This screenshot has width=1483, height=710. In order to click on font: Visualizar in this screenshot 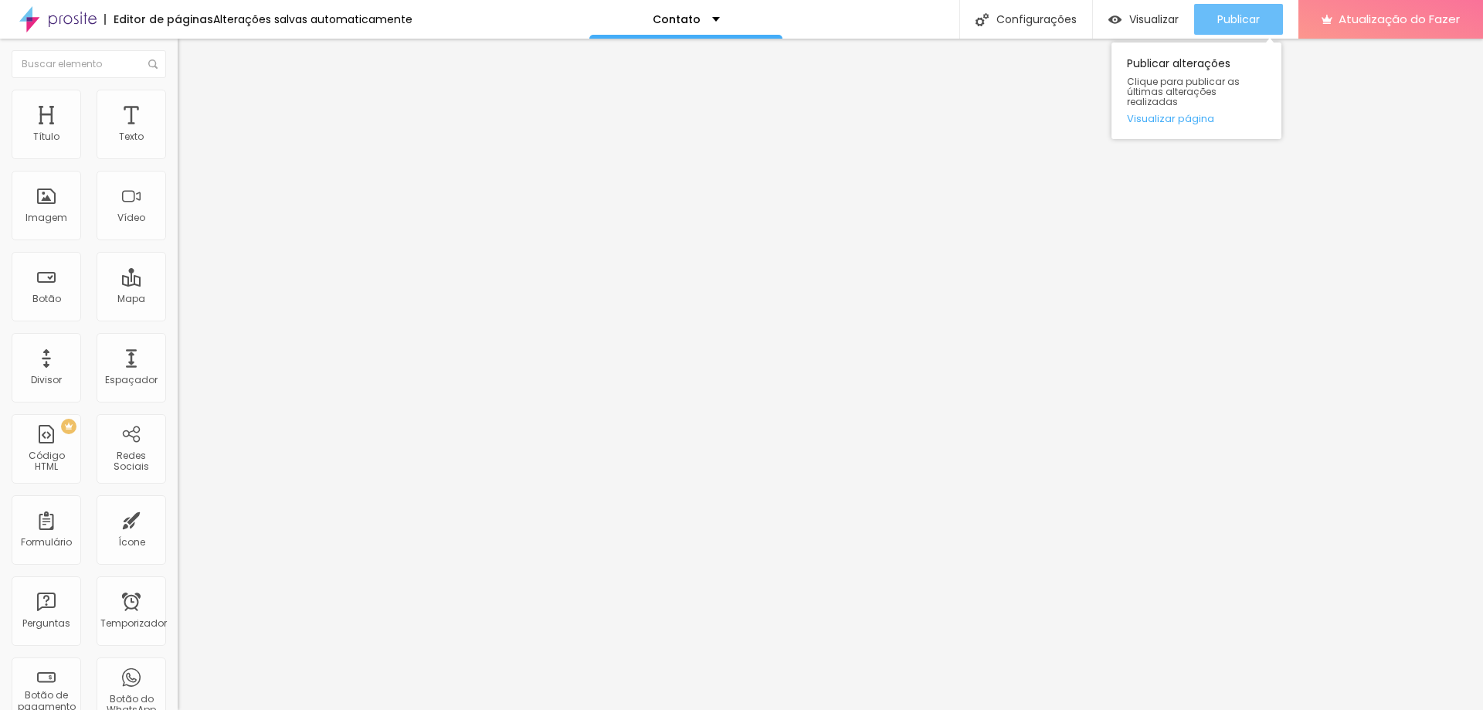, I will do `click(1154, 19)`.